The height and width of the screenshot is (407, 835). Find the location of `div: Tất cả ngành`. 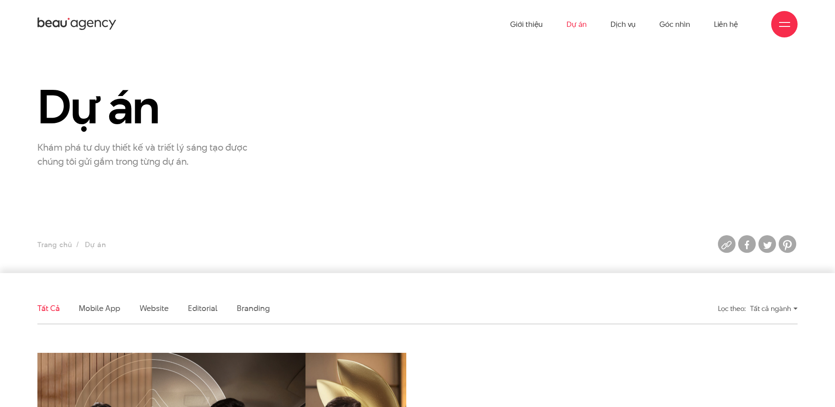

div: Tất cả ngành is located at coordinates (774, 308).